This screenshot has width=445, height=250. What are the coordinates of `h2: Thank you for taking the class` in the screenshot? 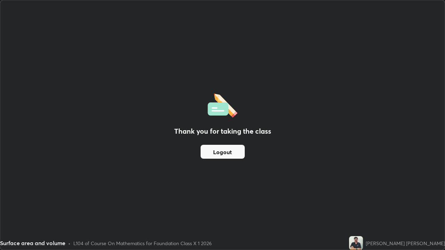 It's located at (222, 131).